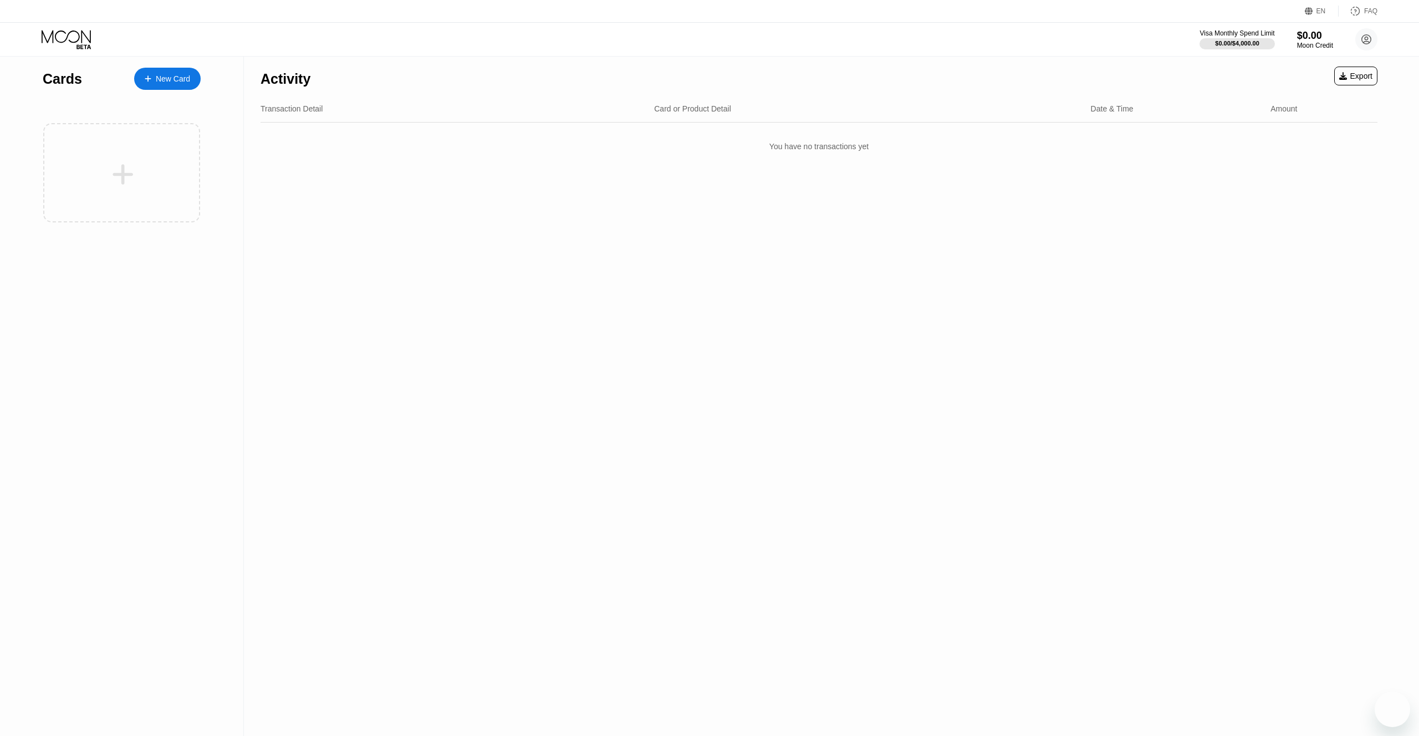 This screenshot has height=736, width=1419. Describe the element at coordinates (692, 109) in the screenshot. I see `div: Card or Product Detail` at that location.